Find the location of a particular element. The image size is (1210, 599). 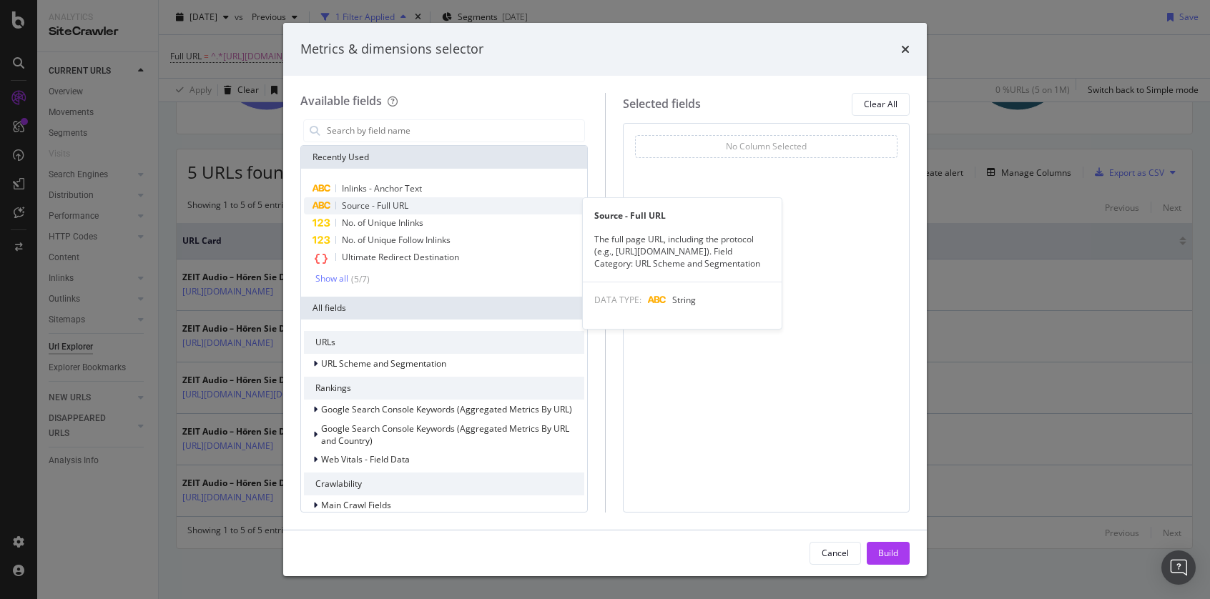

input: Search by field name is located at coordinates (455, 131).